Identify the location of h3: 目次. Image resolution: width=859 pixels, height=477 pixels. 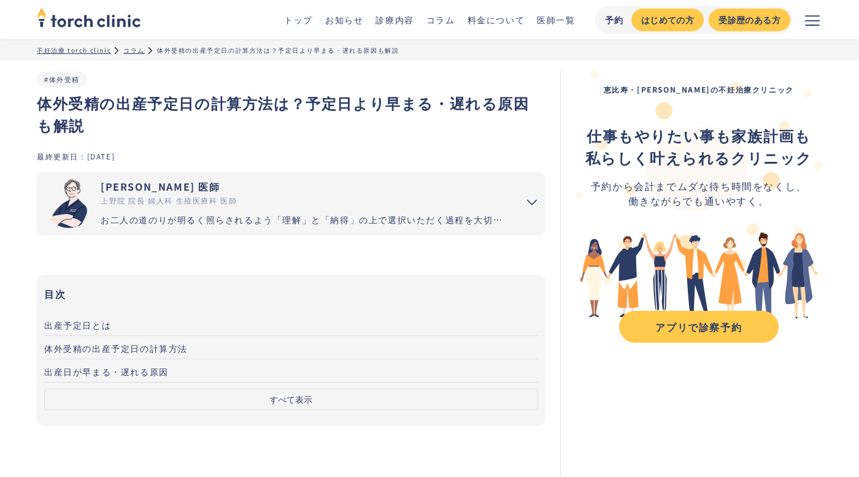
(291, 294).